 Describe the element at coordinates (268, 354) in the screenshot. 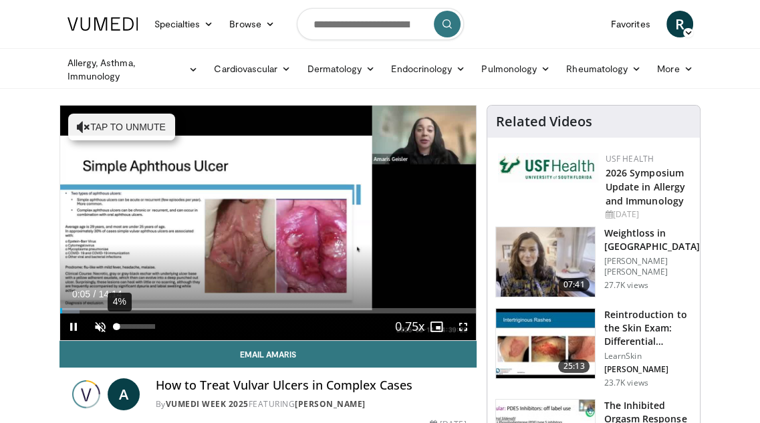

I see `a: Email Amaris` at that location.